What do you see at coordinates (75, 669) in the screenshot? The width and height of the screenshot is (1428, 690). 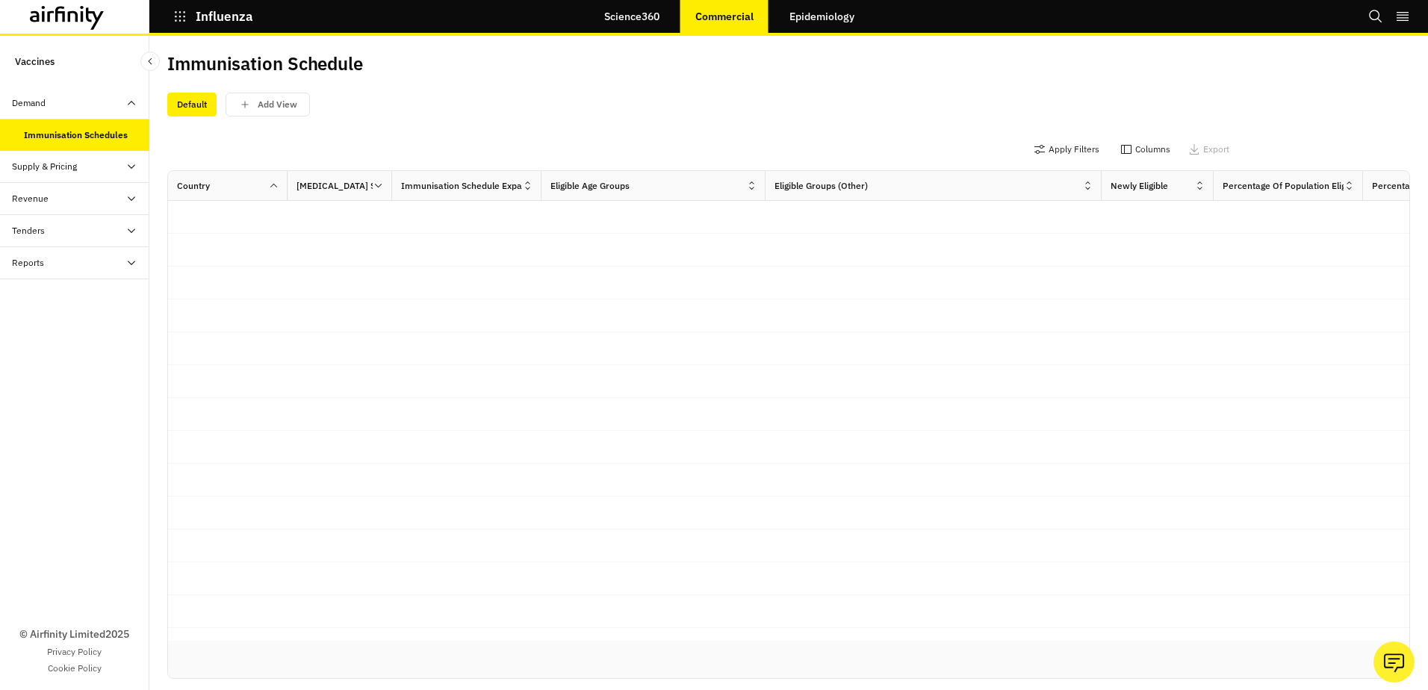 I see `a: Cookie Policy` at bounding box center [75, 669].